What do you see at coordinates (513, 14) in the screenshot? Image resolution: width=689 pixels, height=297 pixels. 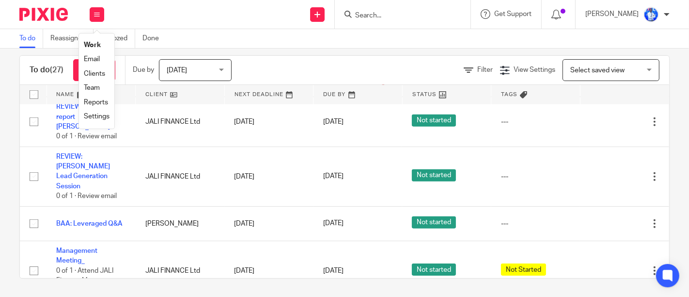 I see `span: Get Support` at bounding box center [513, 14].